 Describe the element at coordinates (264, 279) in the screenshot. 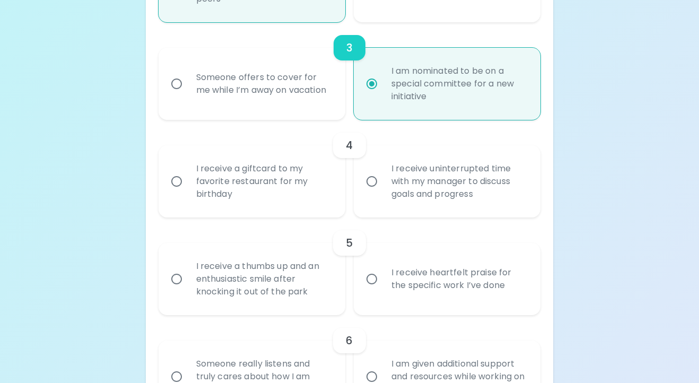

I see `div: I receive a thumbs up and an enthusiastic smile after knocking it out of the park` at that location.